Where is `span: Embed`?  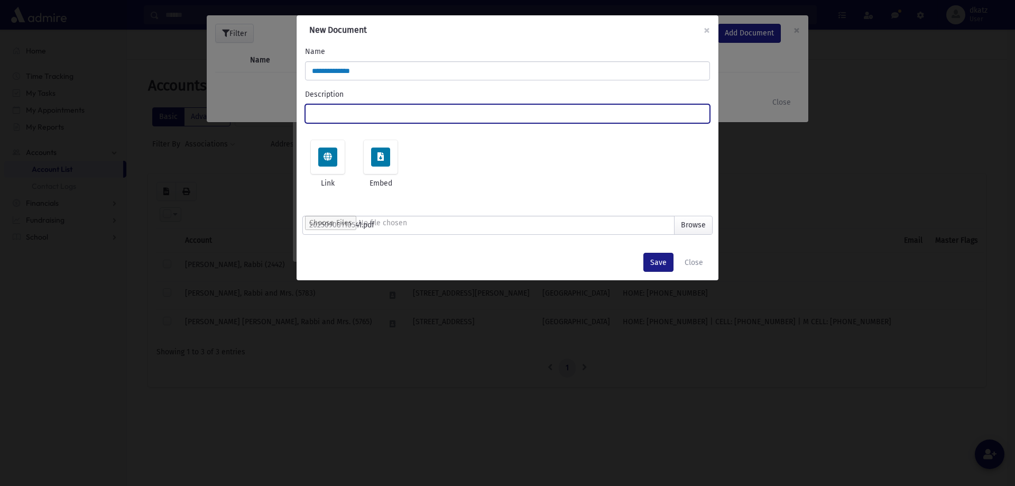
span: Embed is located at coordinates (381, 183).